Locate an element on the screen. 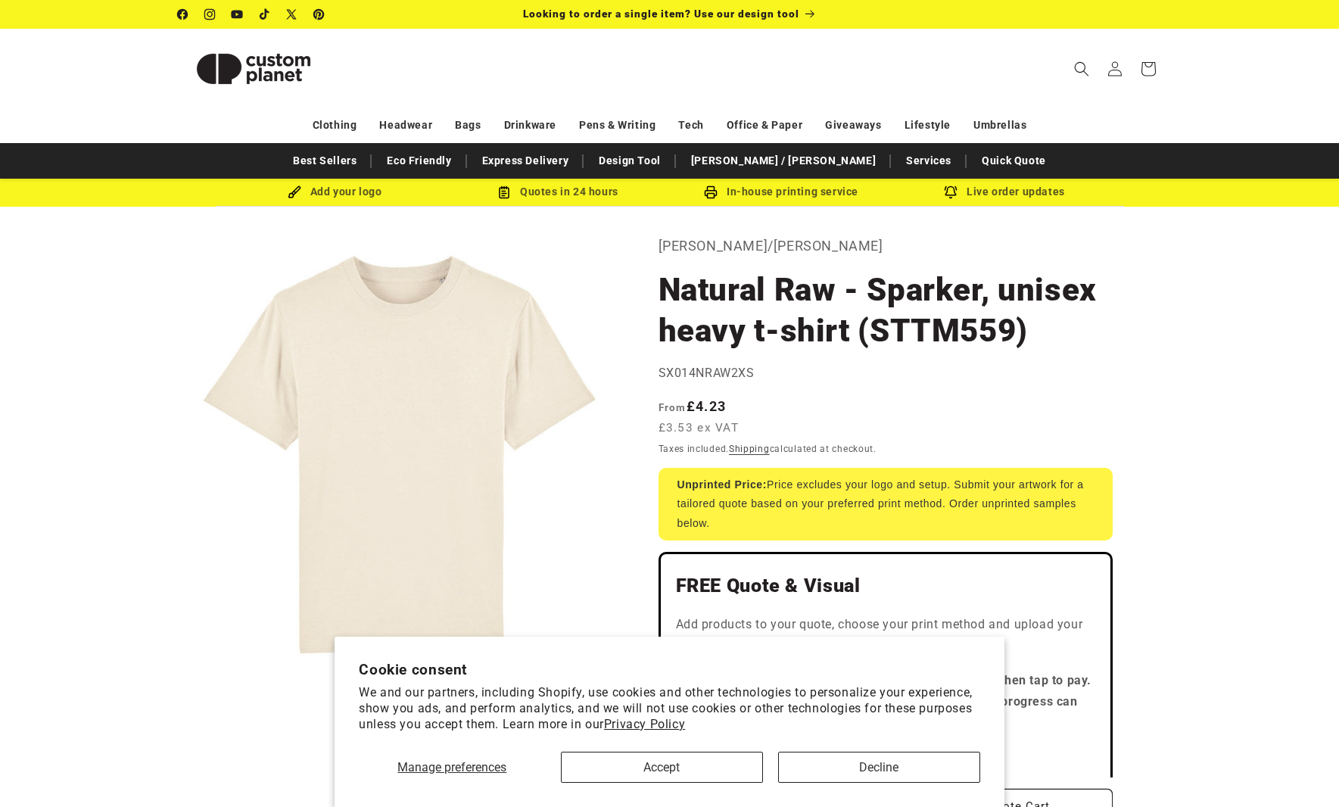  a: Umbrellas is located at coordinates (1000, 125).